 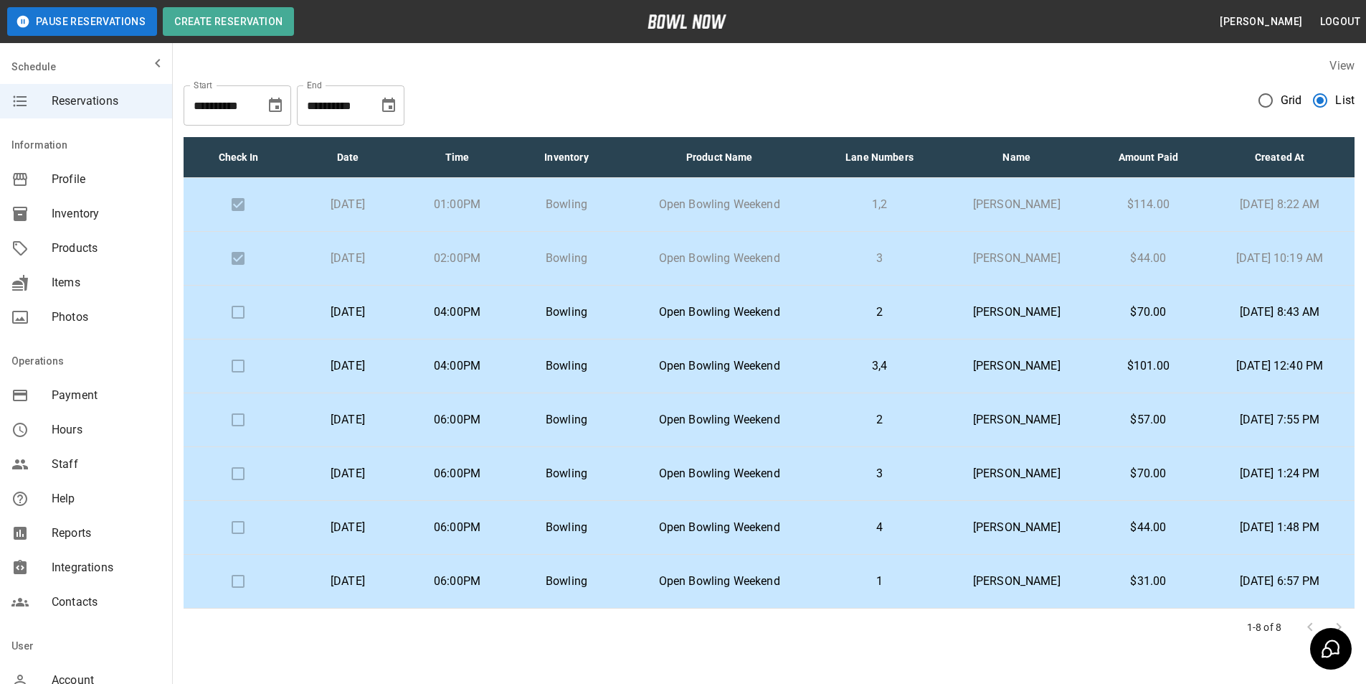 What do you see at coordinates (238, 157) in the screenshot?
I see `th: Check In` at bounding box center [238, 157].